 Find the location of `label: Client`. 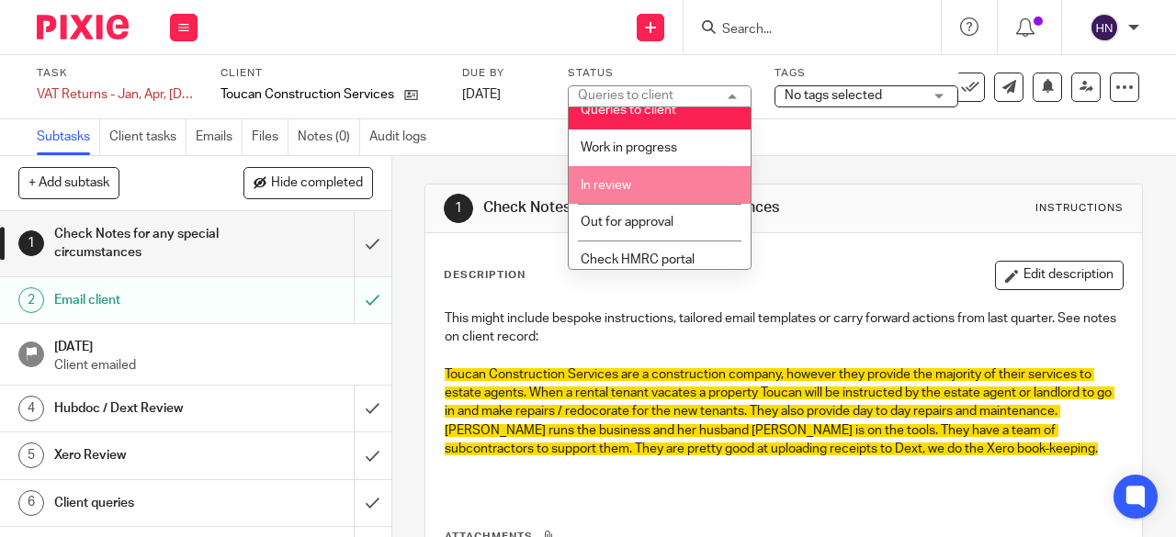

label: Client is located at coordinates (330, 73).